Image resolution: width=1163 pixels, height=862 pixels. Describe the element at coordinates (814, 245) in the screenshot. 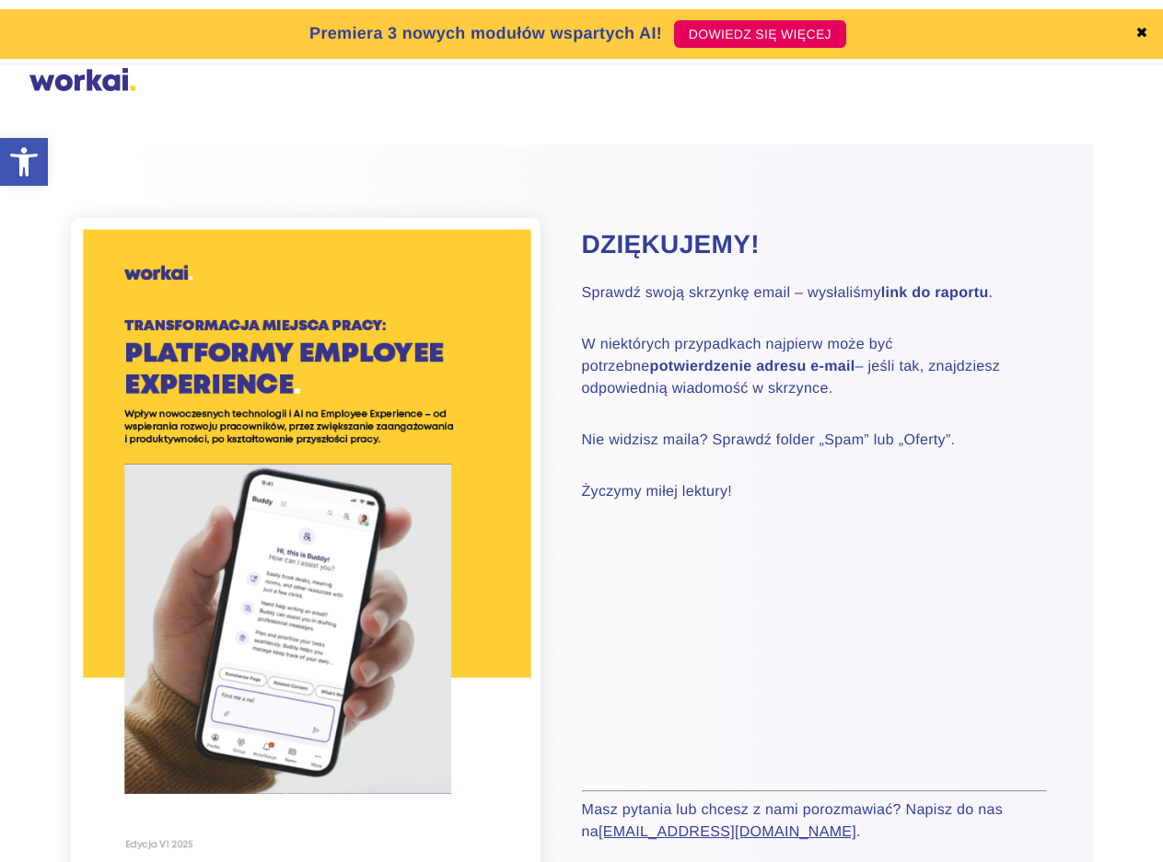

I see `h2: Dziękujemy!` at that location.